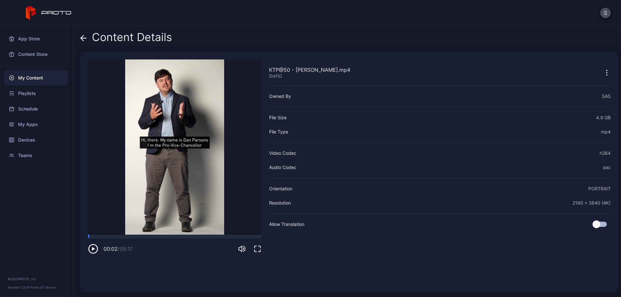 This screenshot has height=297, width=621. What do you see at coordinates (36, 54) in the screenshot?
I see `a: Content Store` at bounding box center [36, 54].